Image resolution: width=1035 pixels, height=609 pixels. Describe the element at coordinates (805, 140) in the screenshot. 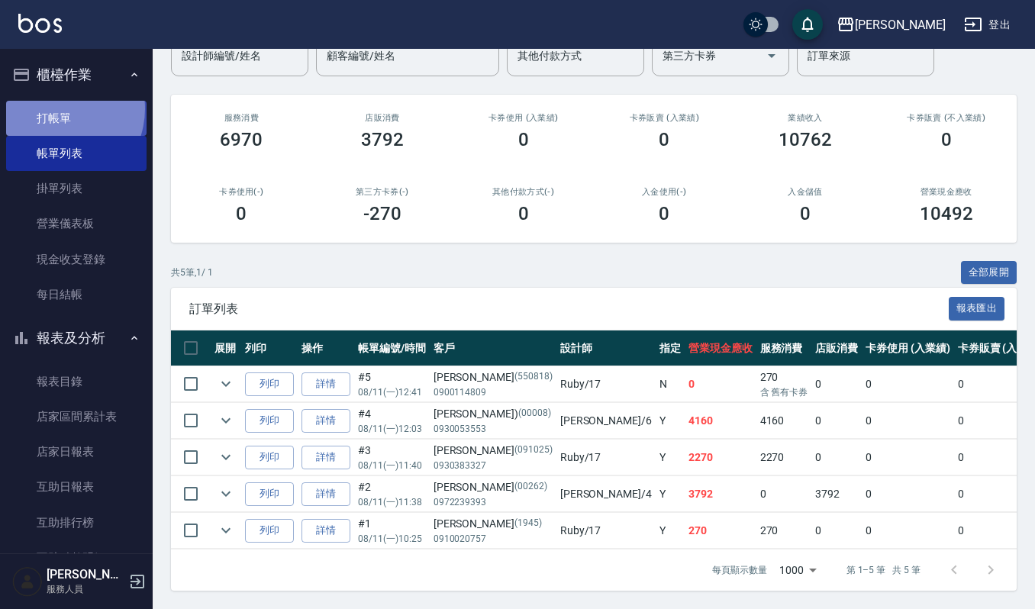

I see `h3: 10762` at that location.